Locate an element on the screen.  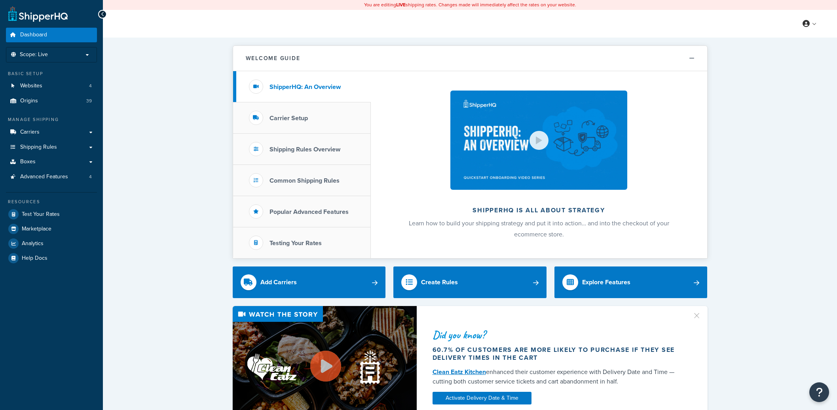
a: Analytics is located at coordinates (51, 244).